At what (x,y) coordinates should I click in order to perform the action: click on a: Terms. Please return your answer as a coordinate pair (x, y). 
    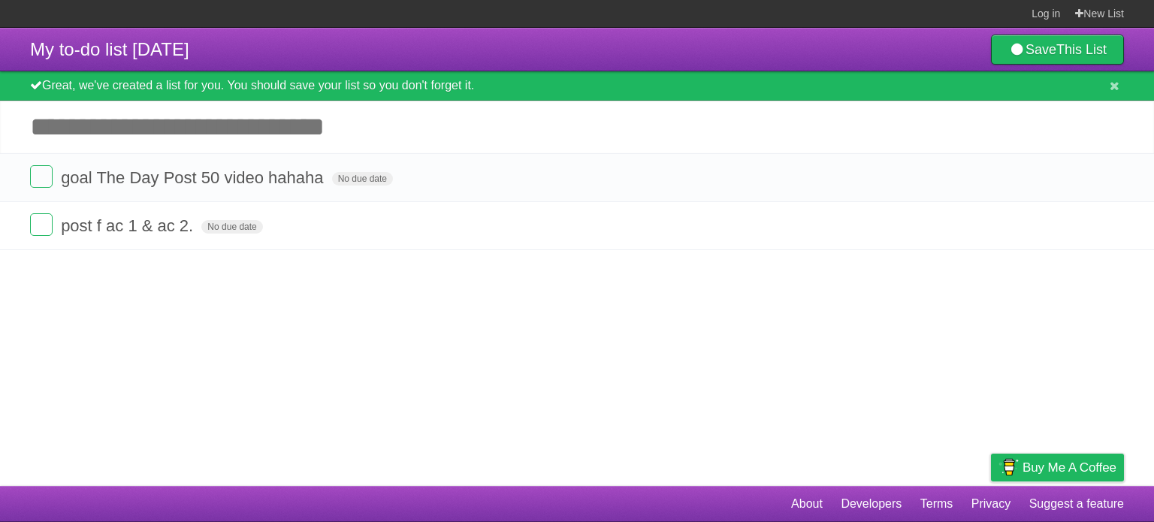
    Looking at the image, I should click on (937, 504).